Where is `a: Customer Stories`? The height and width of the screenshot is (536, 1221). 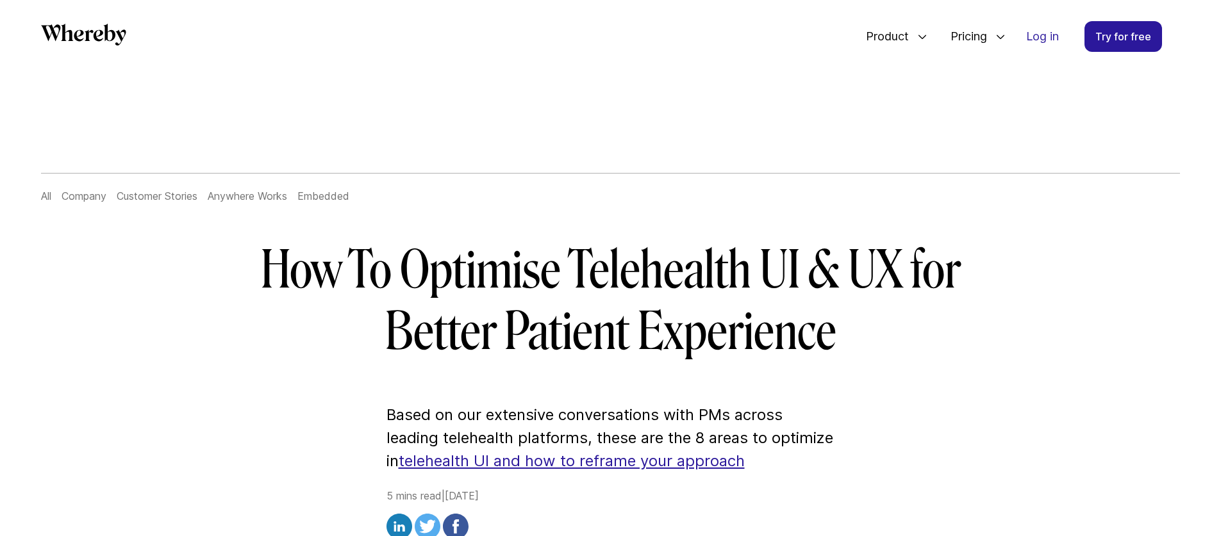
a: Customer Stories is located at coordinates (157, 196).